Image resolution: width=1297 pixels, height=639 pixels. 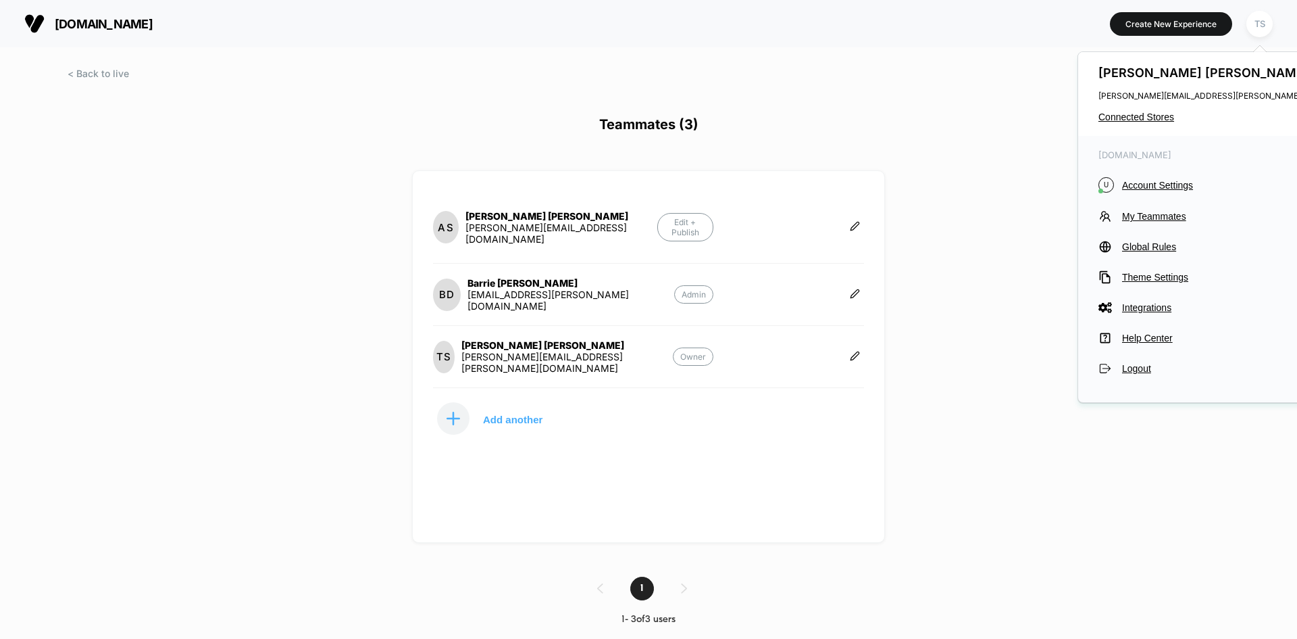 What do you see at coordinates (513, 419) in the screenshot?
I see `p: Add another` at bounding box center [513, 419].